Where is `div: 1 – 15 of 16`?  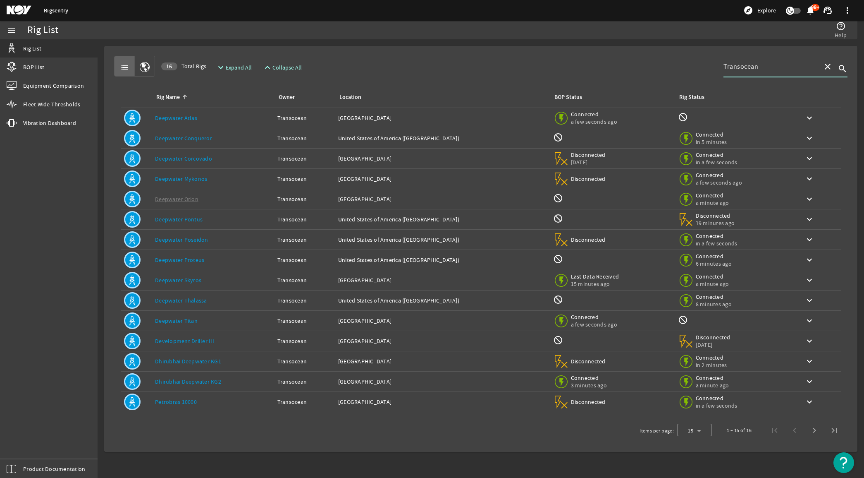
div: 1 – 15 of 16 is located at coordinates (739, 430).